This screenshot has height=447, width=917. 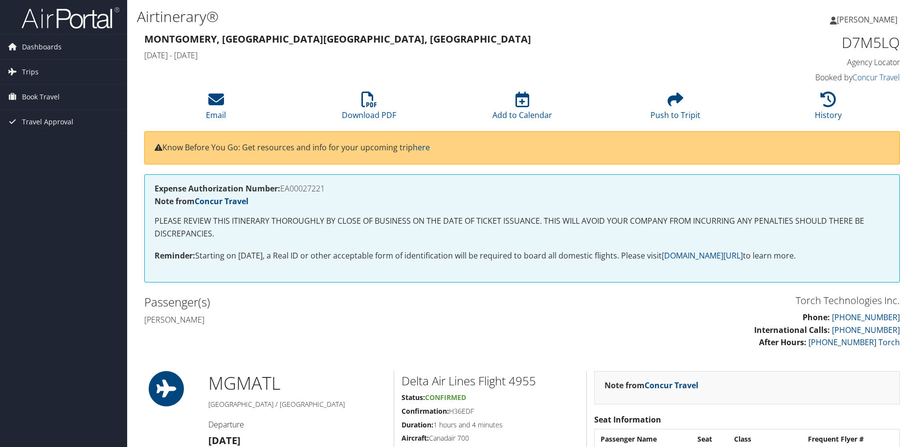 What do you see at coordinates (30, 72) in the screenshot?
I see `span: Trips` at bounding box center [30, 72].